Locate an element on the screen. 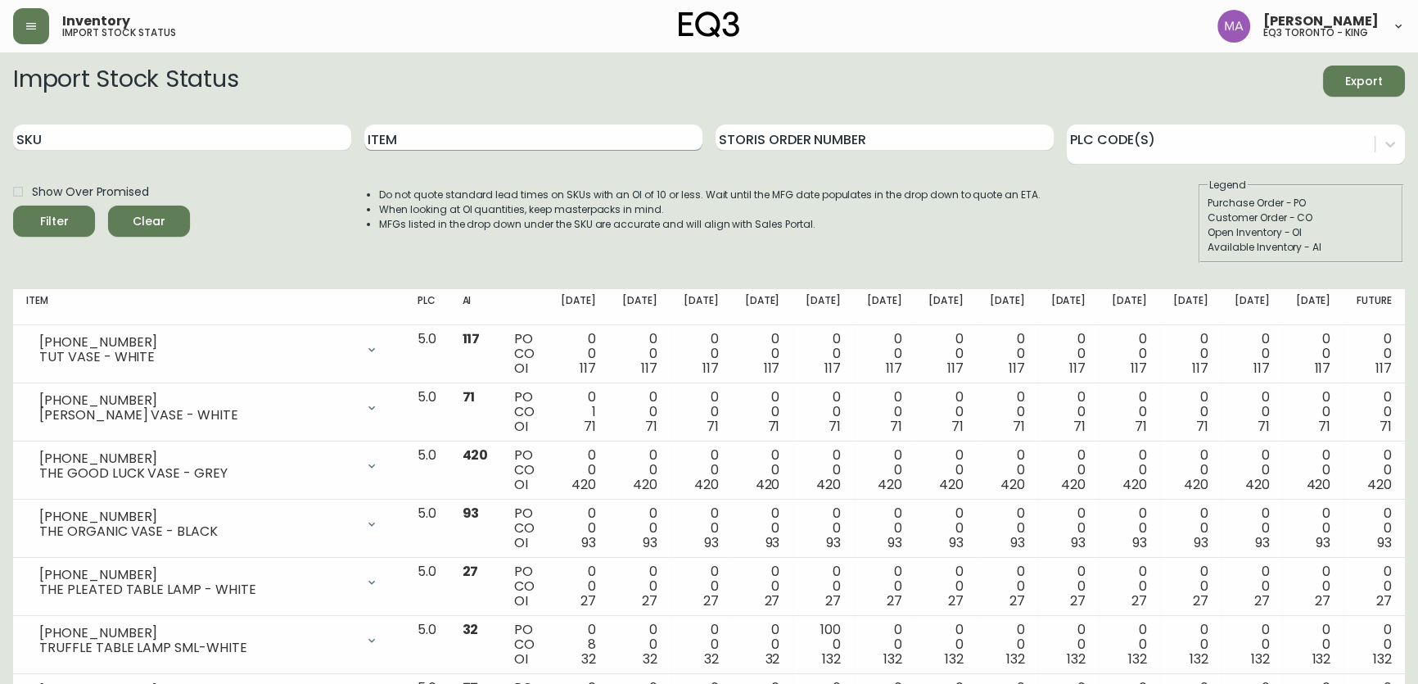 Image resolution: width=1418 pixels, height=684 pixels. span: Show Over Promised is located at coordinates (90, 192).